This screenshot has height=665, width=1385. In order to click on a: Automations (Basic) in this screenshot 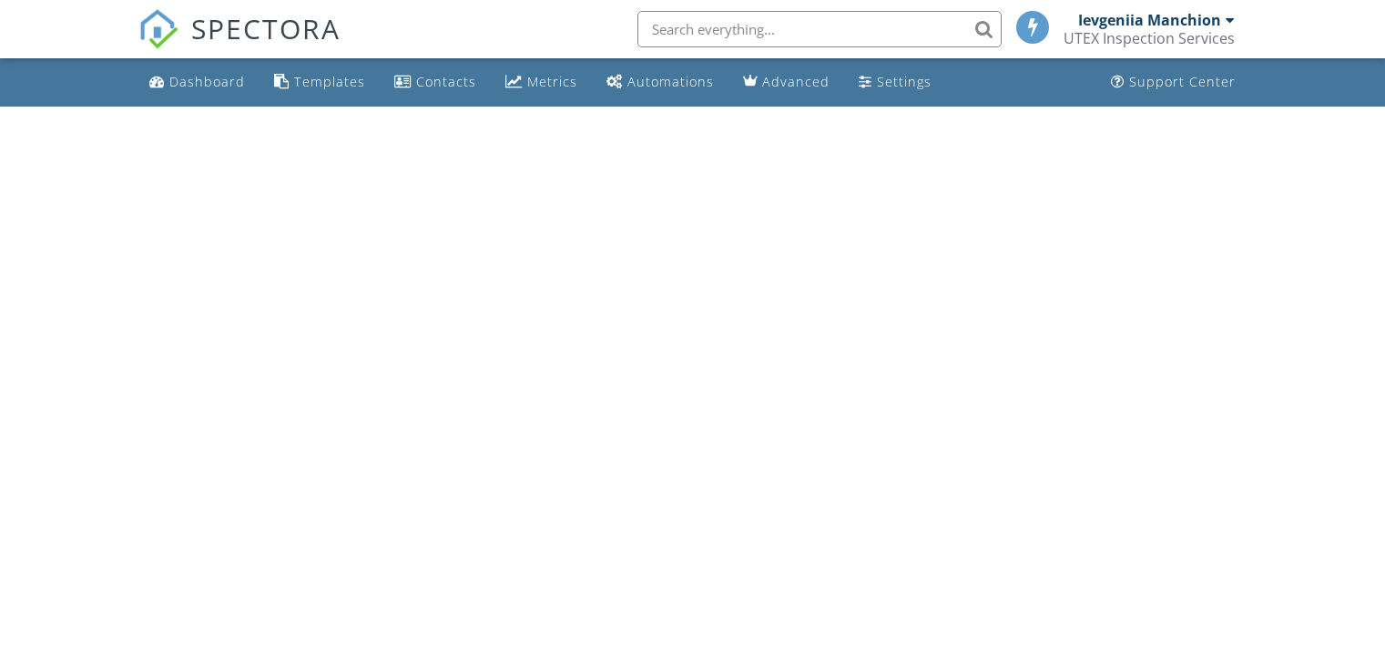, I will do `click(660, 82)`.